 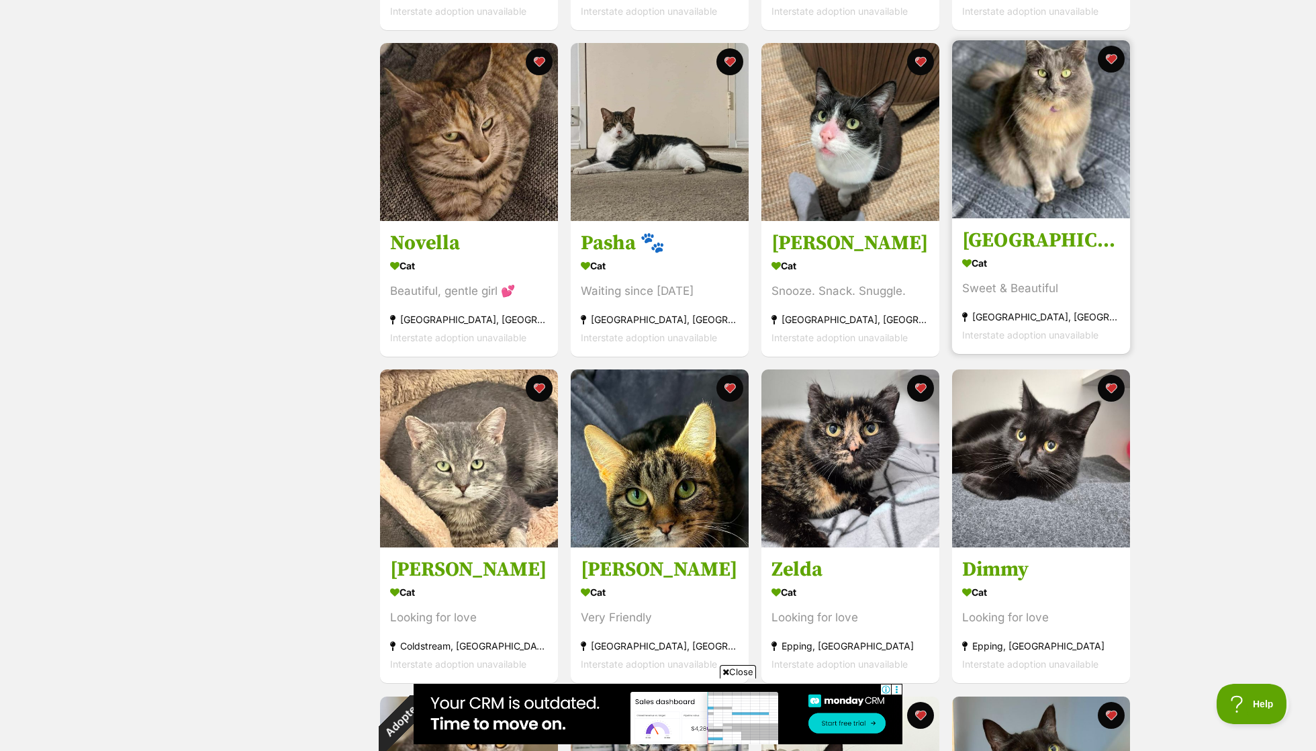 I want to click on img: Paris, so click(x=1041, y=129).